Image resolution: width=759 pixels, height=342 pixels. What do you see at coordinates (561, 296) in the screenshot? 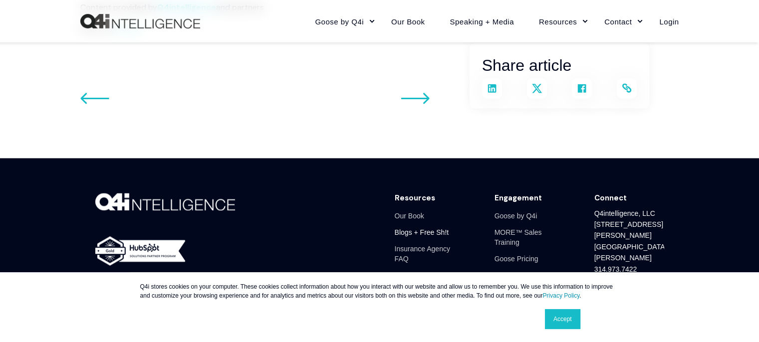
I see `a: Privacy Policy` at bounding box center [561, 296].